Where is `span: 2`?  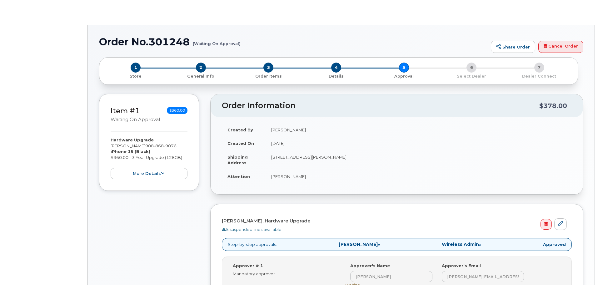
span: 2 is located at coordinates (201, 68).